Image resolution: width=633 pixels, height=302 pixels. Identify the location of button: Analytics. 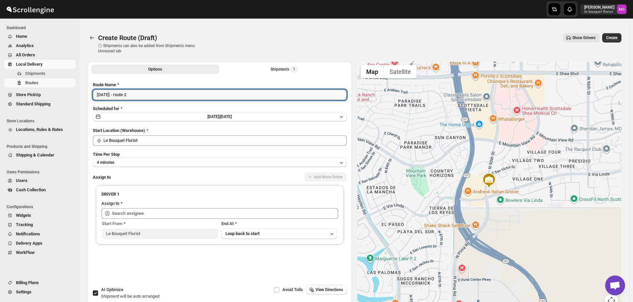
(40, 46).